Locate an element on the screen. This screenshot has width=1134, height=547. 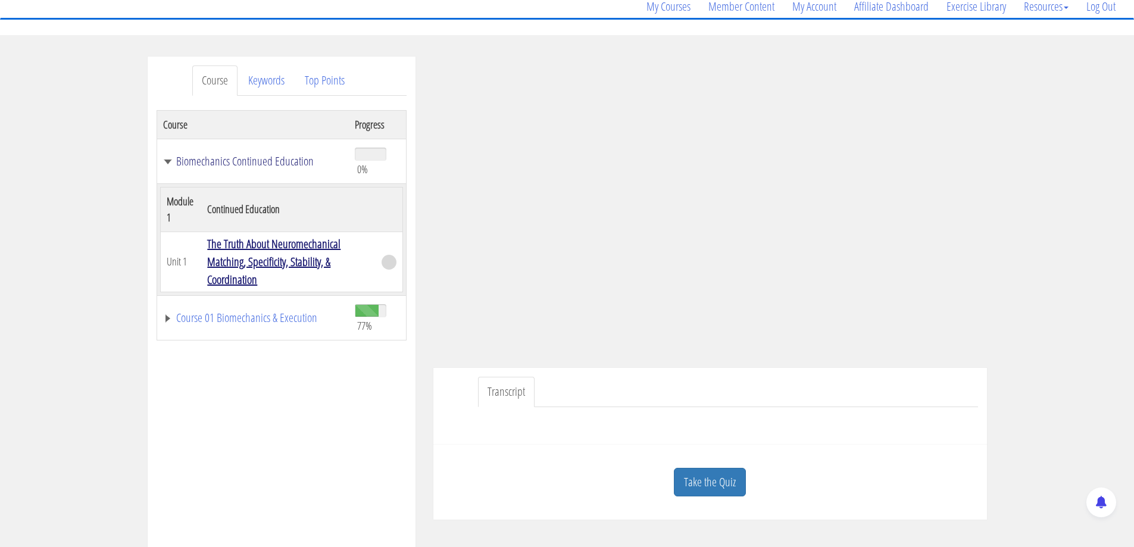
a: Take the Quiz is located at coordinates (710, 482).